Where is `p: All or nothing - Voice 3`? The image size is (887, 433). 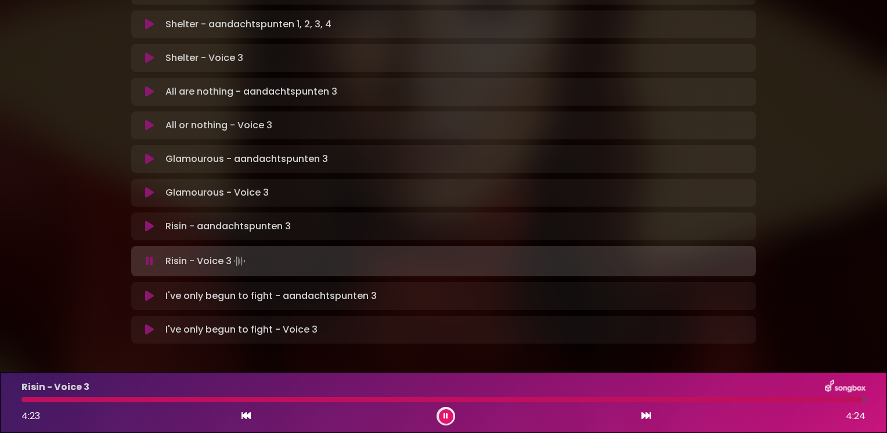
p: All or nothing - Voice 3 is located at coordinates (219, 125).